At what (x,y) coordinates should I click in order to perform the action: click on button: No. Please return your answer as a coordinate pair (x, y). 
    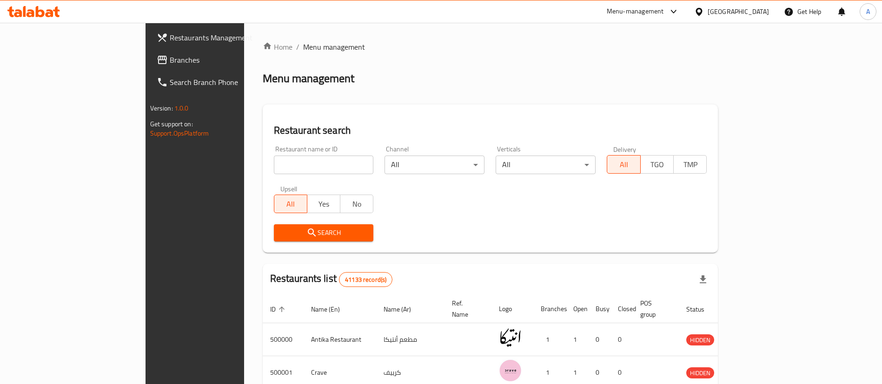
    Looking at the image, I should click on (357, 204).